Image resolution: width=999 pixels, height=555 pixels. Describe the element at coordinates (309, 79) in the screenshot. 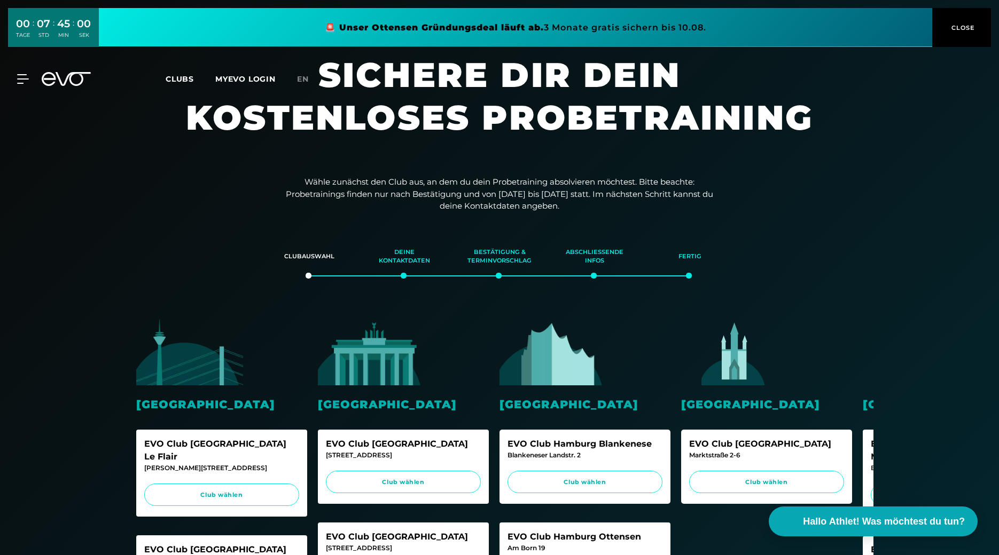

I see `a: en` at that location.